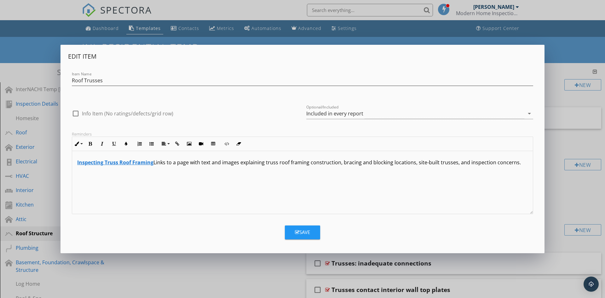 The image size is (605, 298). What do you see at coordinates (591, 284) in the screenshot?
I see `div: Open Intercom Messenger` at bounding box center [591, 284].